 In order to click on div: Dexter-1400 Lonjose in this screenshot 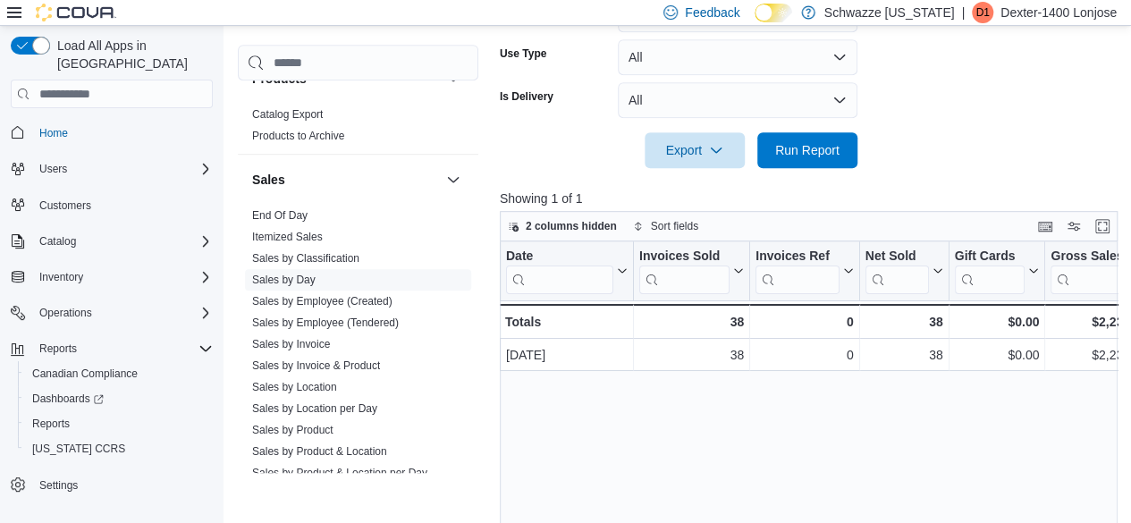, I will do `click(982, 13)`.